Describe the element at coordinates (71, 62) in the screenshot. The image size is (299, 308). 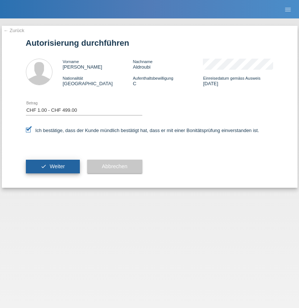
I see `span: Vorname` at that location.